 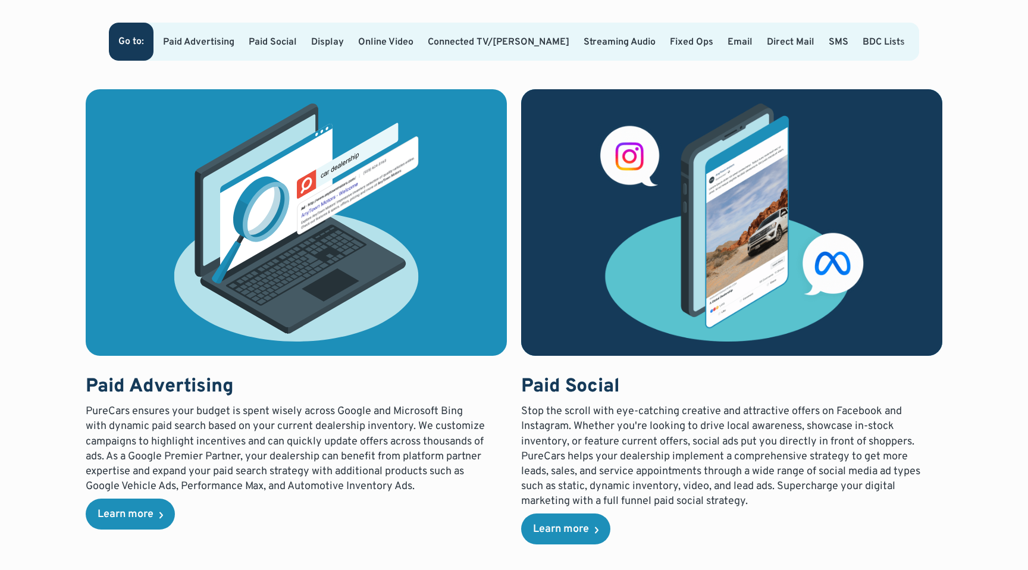 I want to click on div: Go to:, so click(x=131, y=42).